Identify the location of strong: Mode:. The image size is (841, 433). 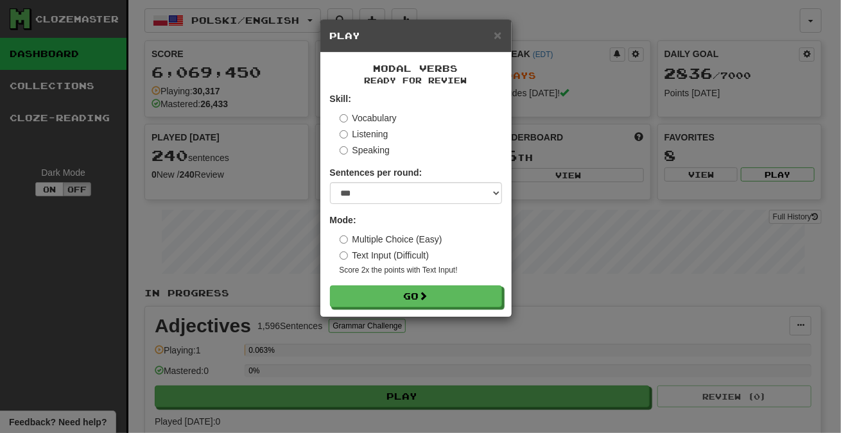
(343, 220).